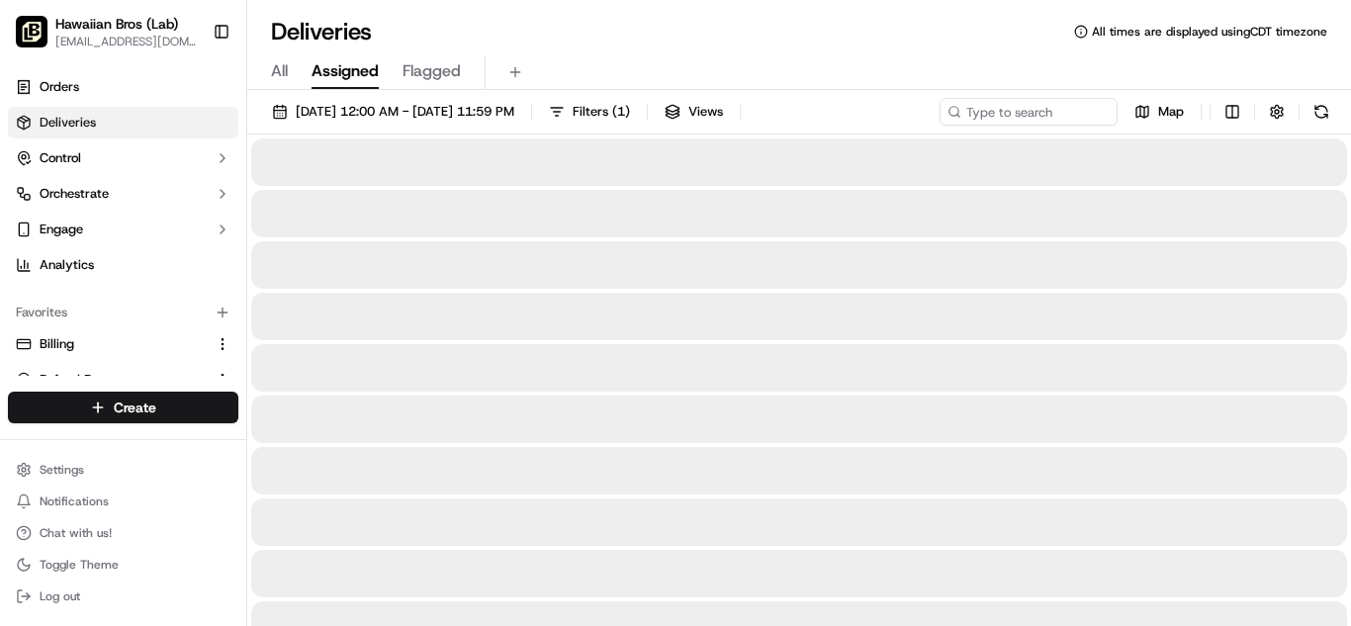  I want to click on span: Notifications, so click(74, 501).